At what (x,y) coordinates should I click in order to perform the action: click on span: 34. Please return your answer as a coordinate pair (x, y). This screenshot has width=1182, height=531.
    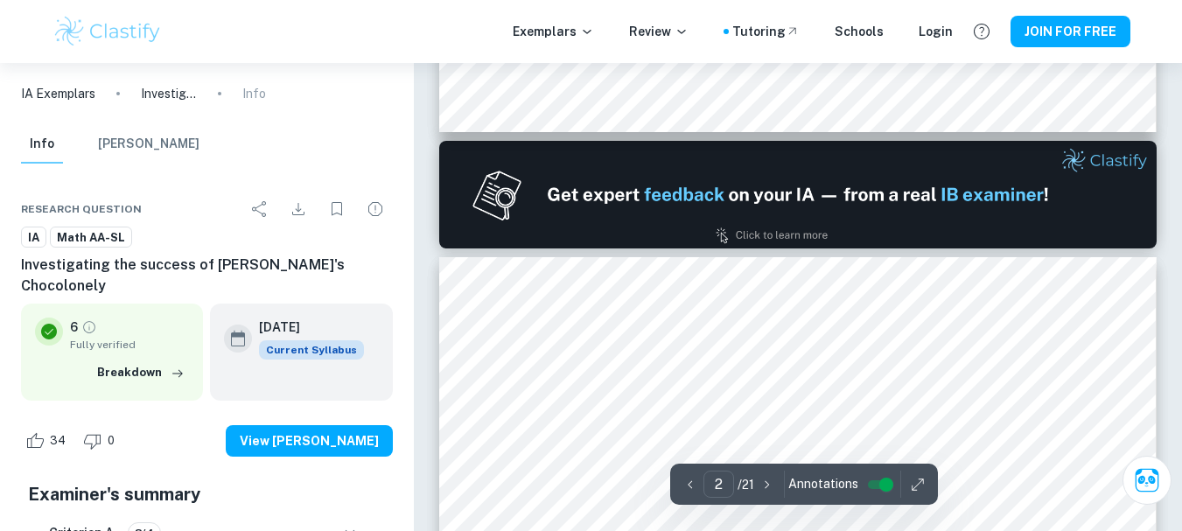
    Looking at the image, I should click on (58, 441).